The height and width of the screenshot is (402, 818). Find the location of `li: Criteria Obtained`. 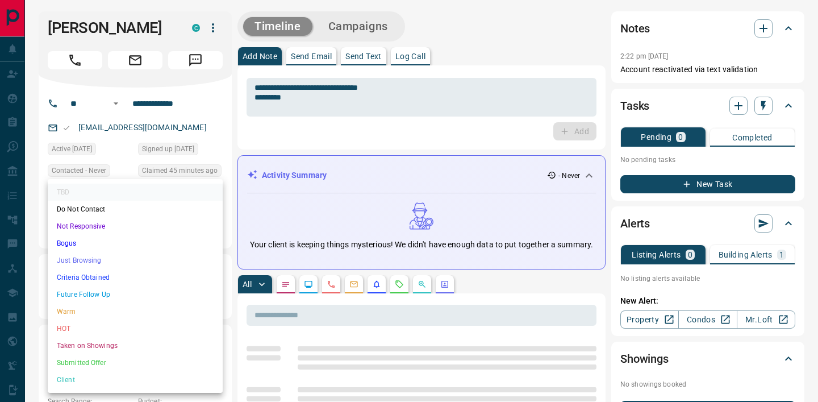

li: Criteria Obtained is located at coordinates (135, 277).